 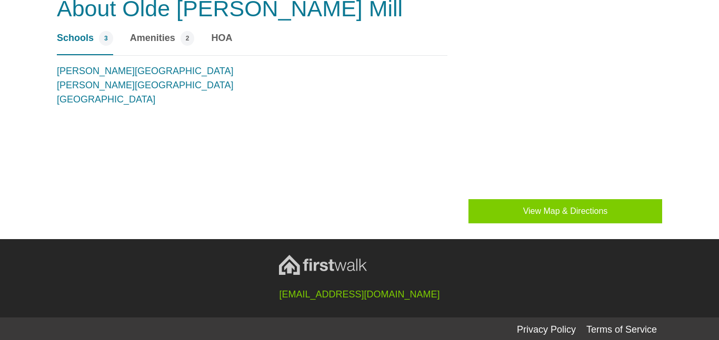 What do you see at coordinates (222, 38) in the screenshot?
I see `span: HOA` at bounding box center [222, 38].